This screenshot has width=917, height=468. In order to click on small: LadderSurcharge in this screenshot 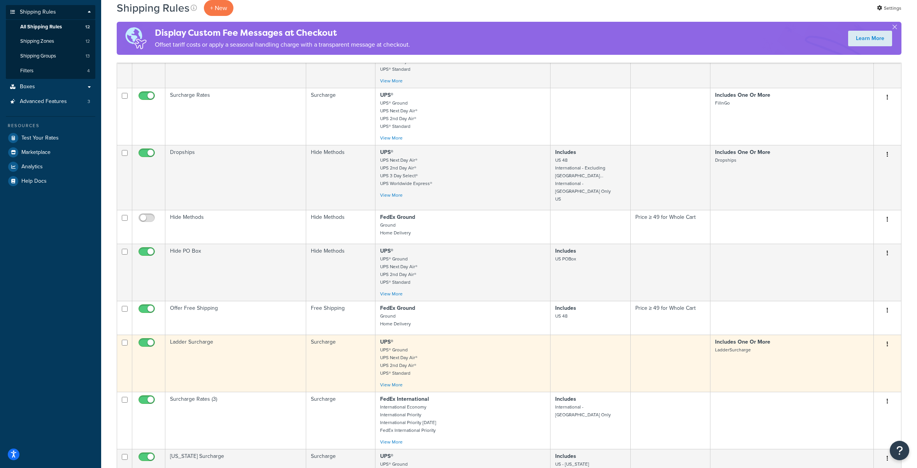, I will do `click(733, 350)`.